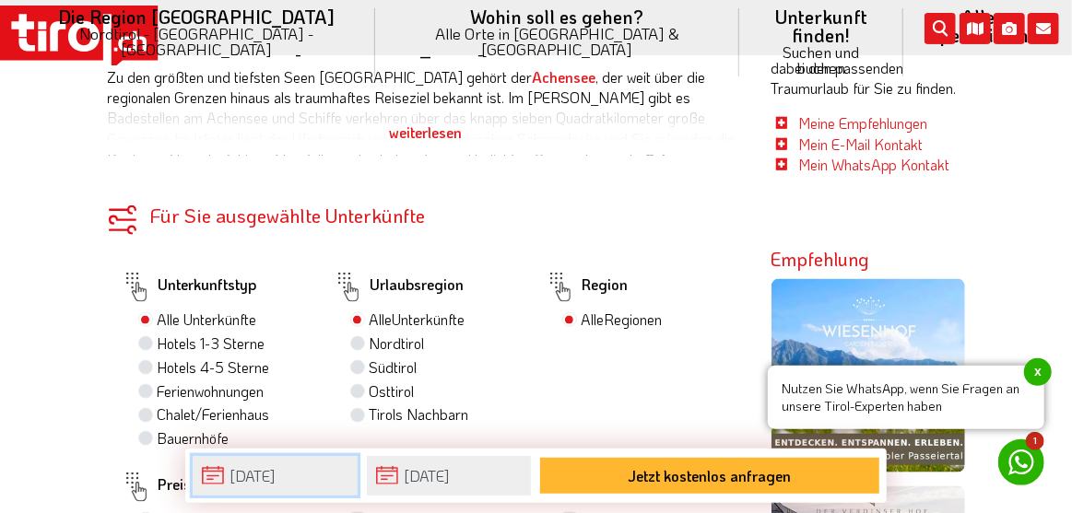 The image size is (1072, 513). What do you see at coordinates (1035, 442) in the screenshot?
I see `span: 1` at bounding box center [1035, 442].